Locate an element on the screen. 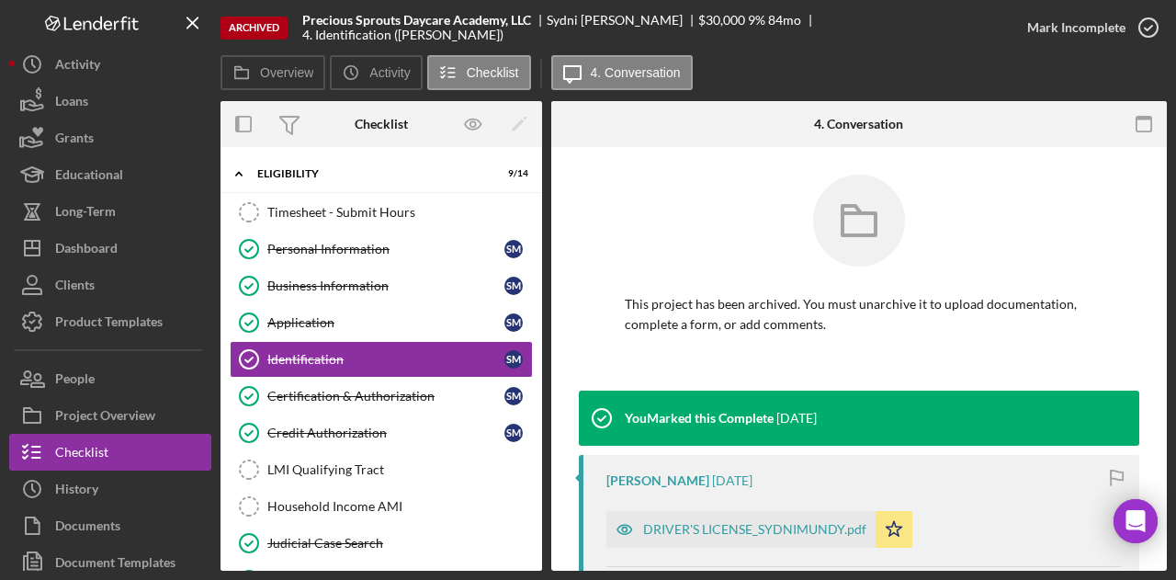 The width and height of the screenshot is (1176, 580). button: 4. Conversation is located at coordinates (622, 73).